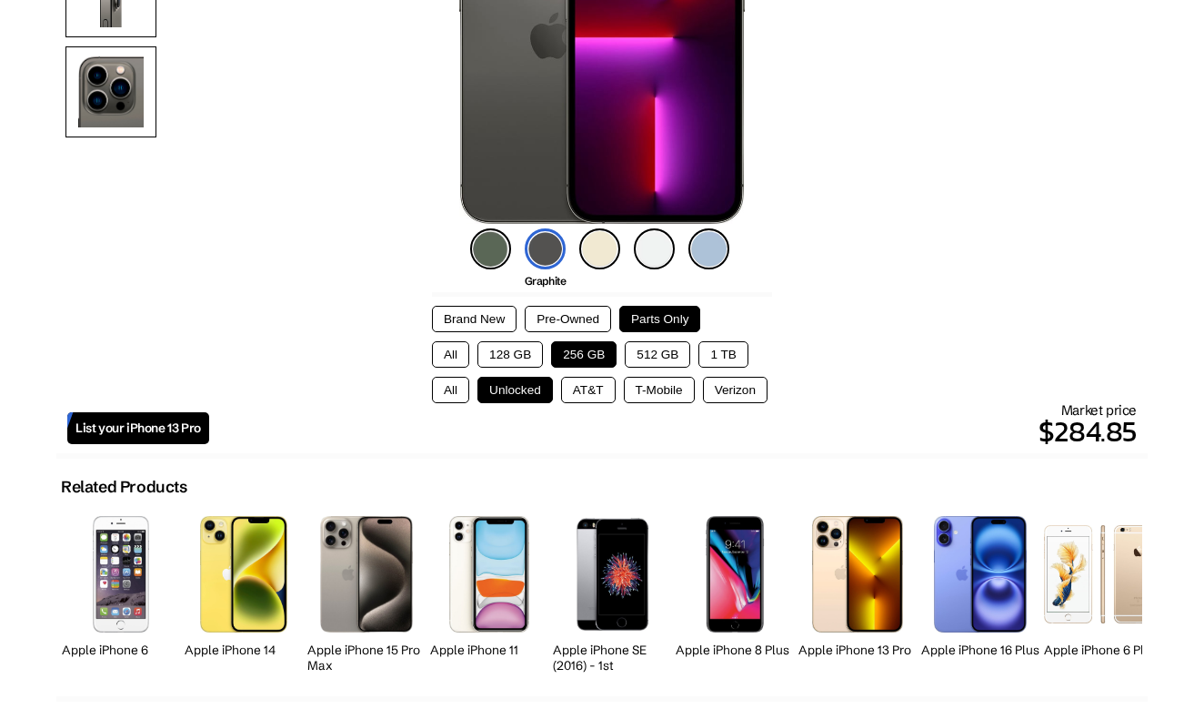 Image resolution: width=1204 pixels, height=709 pixels. Describe the element at coordinates (612, 665) in the screenshot. I see `h2: Apple iPhone SE (2016) - 1st Generation` at that location.